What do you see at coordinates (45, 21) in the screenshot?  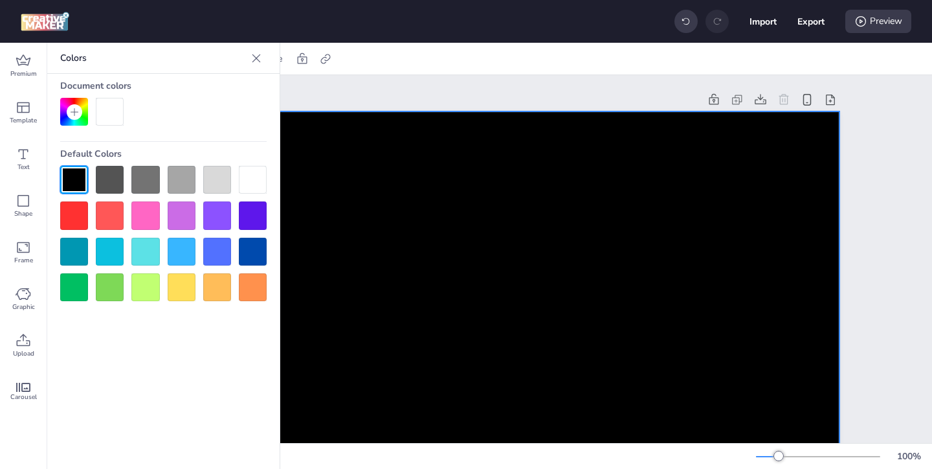 I see `img: logo Creative Maker` at bounding box center [45, 21].